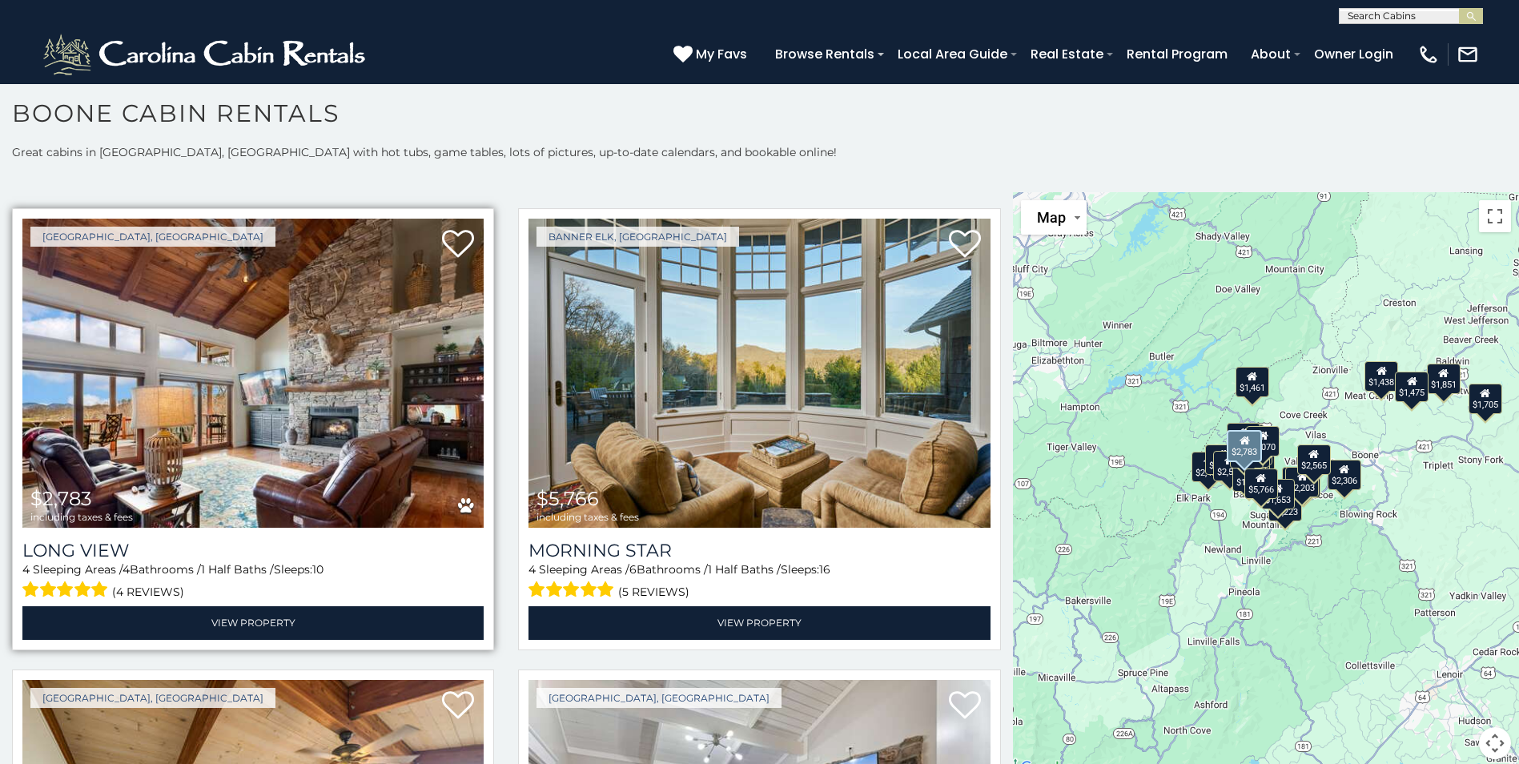 This screenshot has width=1519, height=764. What do you see at coordinates (1243, 438) in the screenshot?
I see `div: $1,193` at bounding box center [1243, 438].